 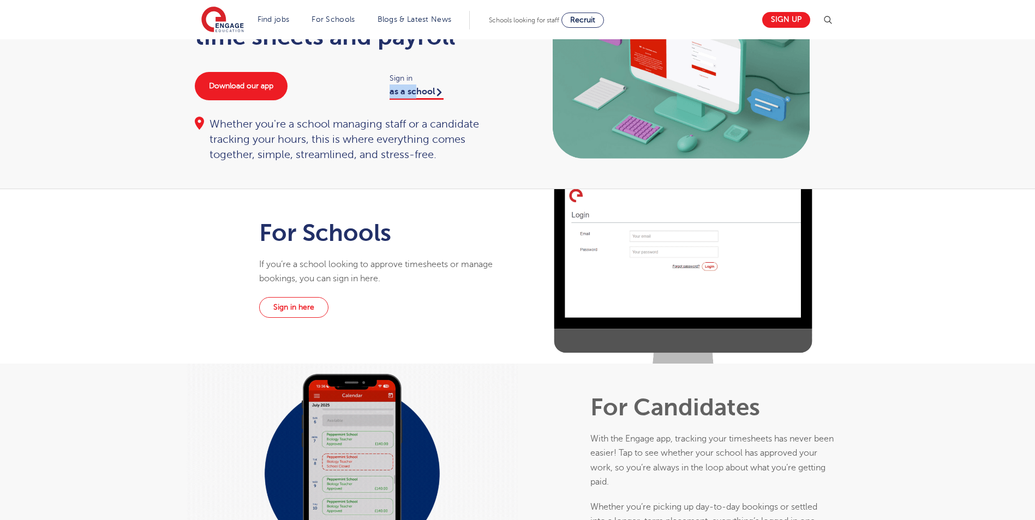 I want to click on a: Recruit, so click(x=583, y=20).